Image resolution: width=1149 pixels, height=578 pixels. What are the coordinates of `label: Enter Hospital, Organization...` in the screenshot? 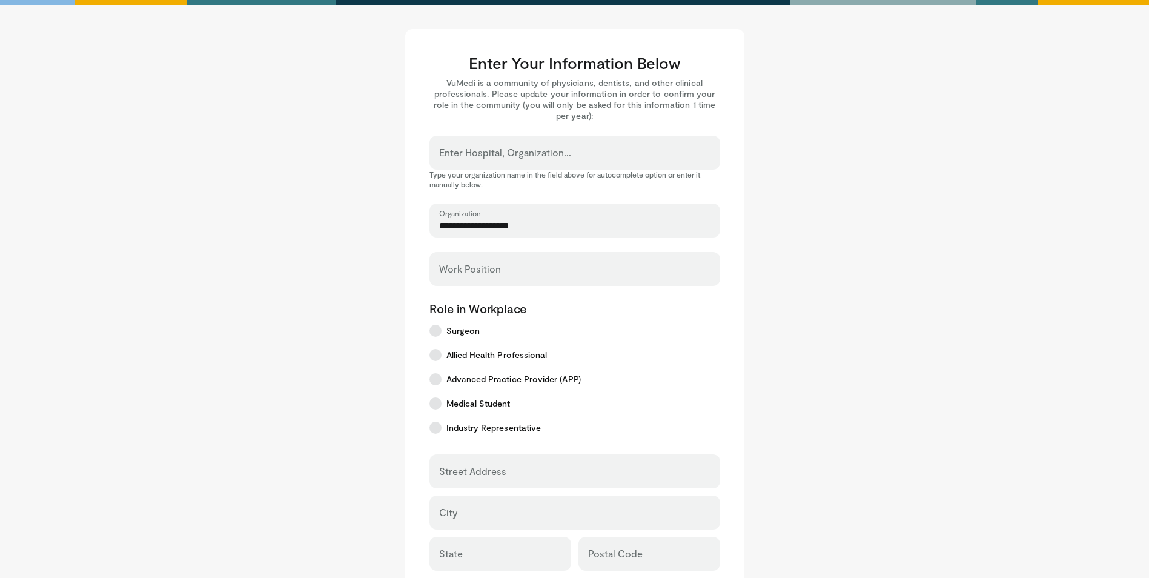 It's located at (505, 153).